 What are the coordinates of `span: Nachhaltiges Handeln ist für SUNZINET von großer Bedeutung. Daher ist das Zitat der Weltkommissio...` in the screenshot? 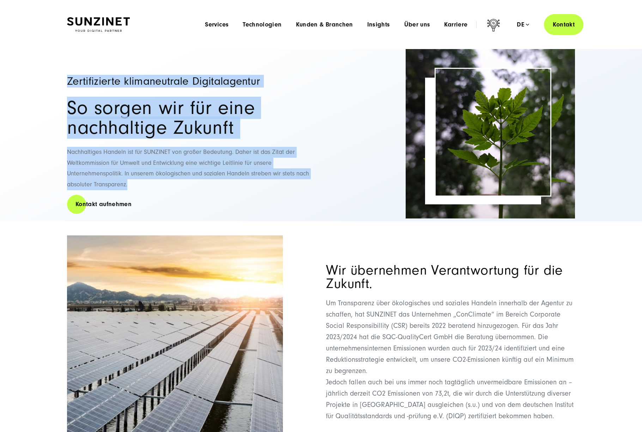 It's located at (188, 168).